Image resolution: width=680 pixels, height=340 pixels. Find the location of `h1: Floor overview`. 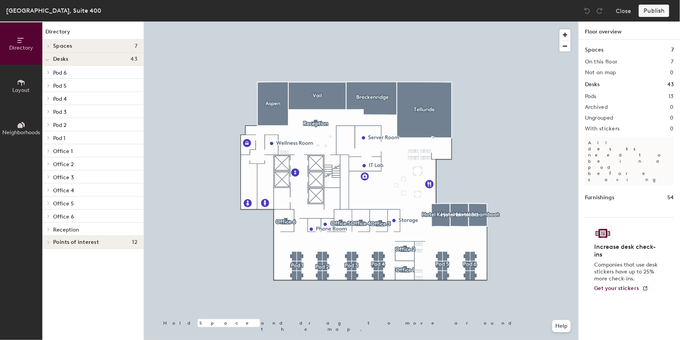

h1: Floor overview is located at coordinates (629, 30).